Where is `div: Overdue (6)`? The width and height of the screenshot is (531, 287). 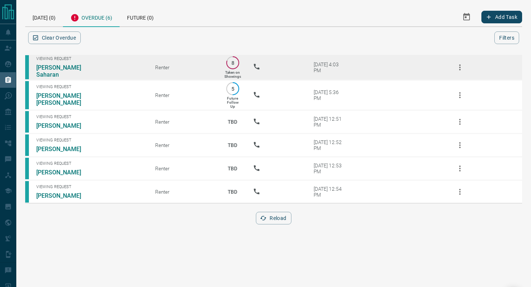 div: Overdue (6) is located at coordinates (91, 17).